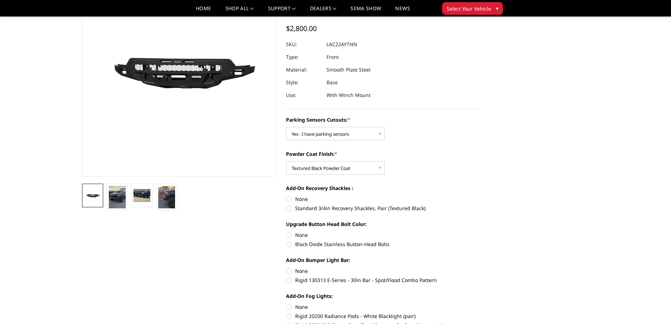  I want to click on label: Add-On Recovery Shackles :, so click(383, 188).